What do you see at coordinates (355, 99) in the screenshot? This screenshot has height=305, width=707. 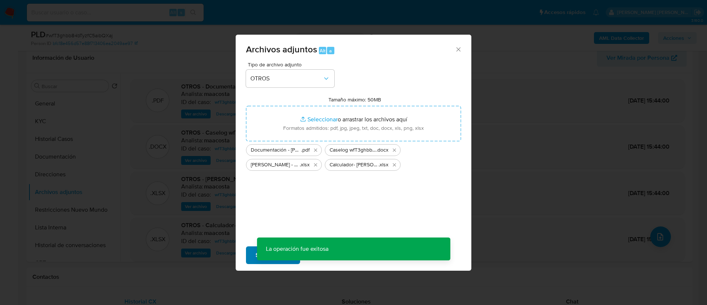 I see `label: Tamaño máximo: 50MB` at bounding box center [355, 99].